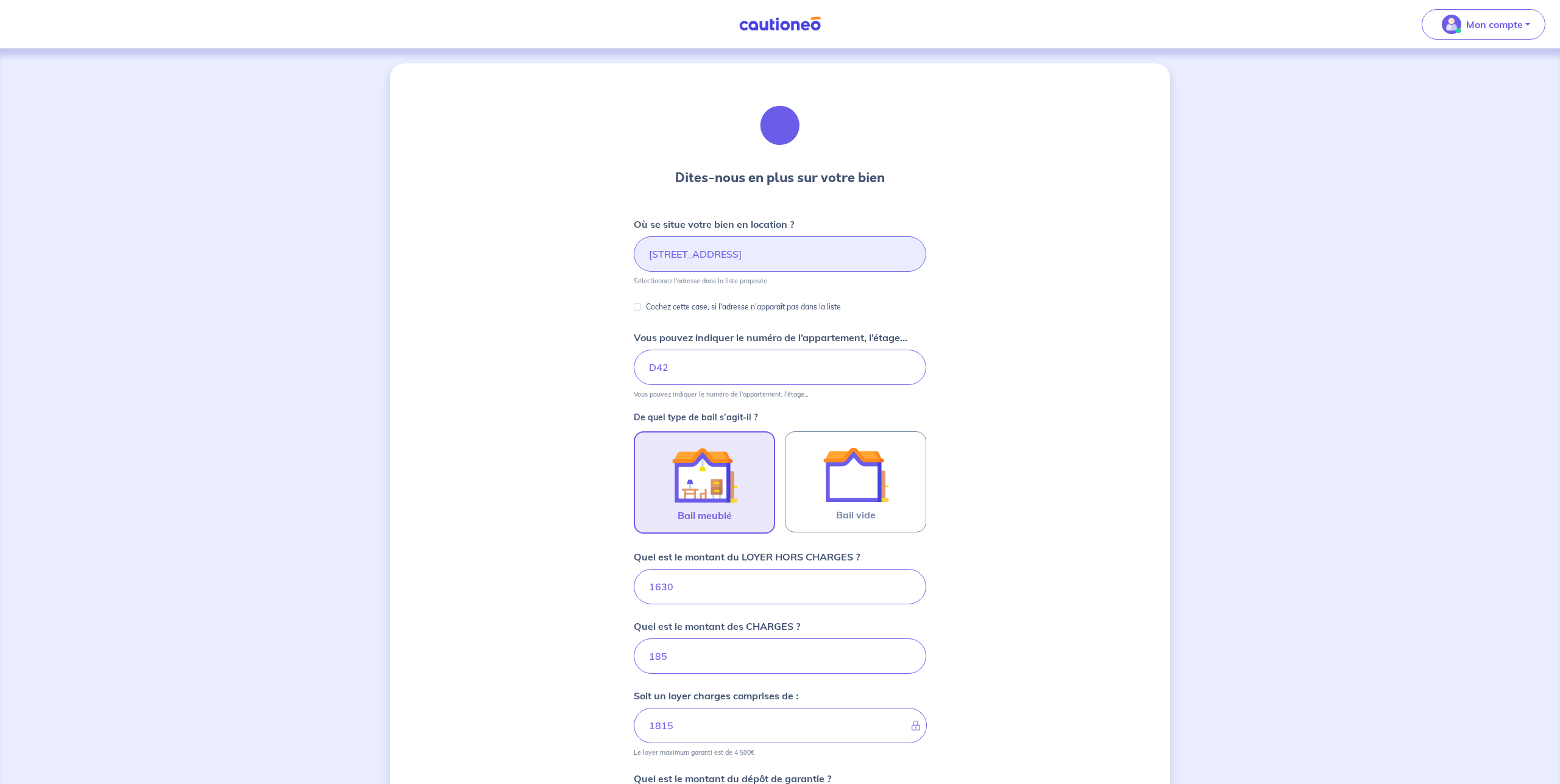 Image resolution: width=1560 pixels, height=784 pixels. I want to click on img: illu_furnished_lease.svg, so click(705, 475).